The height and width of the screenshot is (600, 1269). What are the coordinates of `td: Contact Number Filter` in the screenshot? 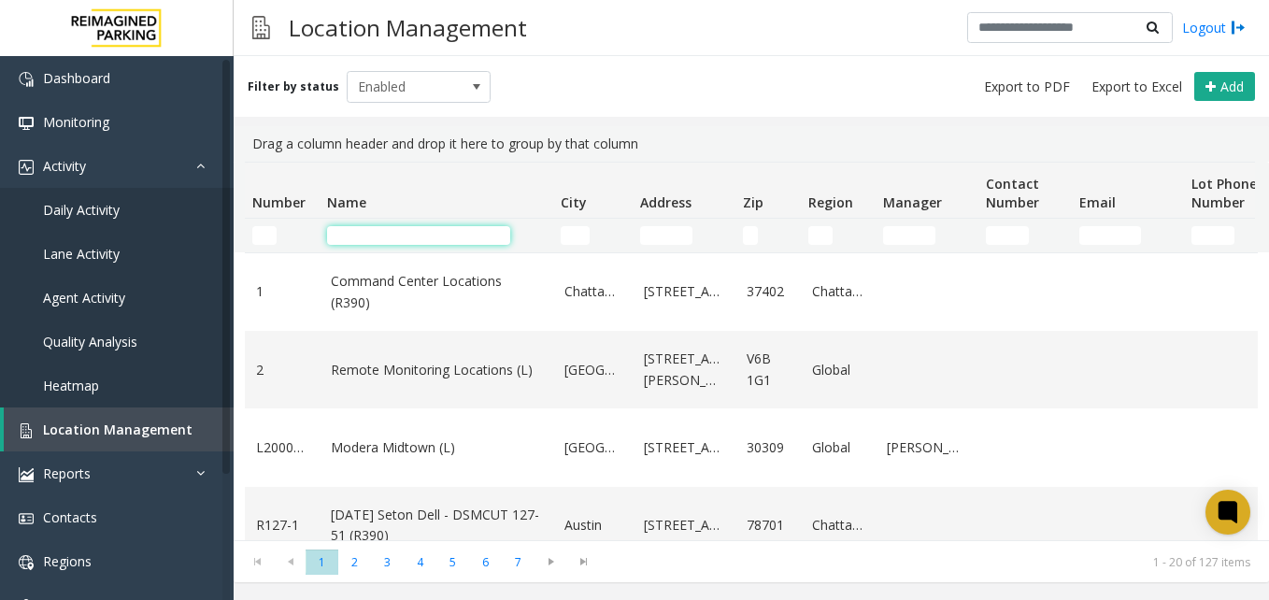 It's located at (1025, 236).